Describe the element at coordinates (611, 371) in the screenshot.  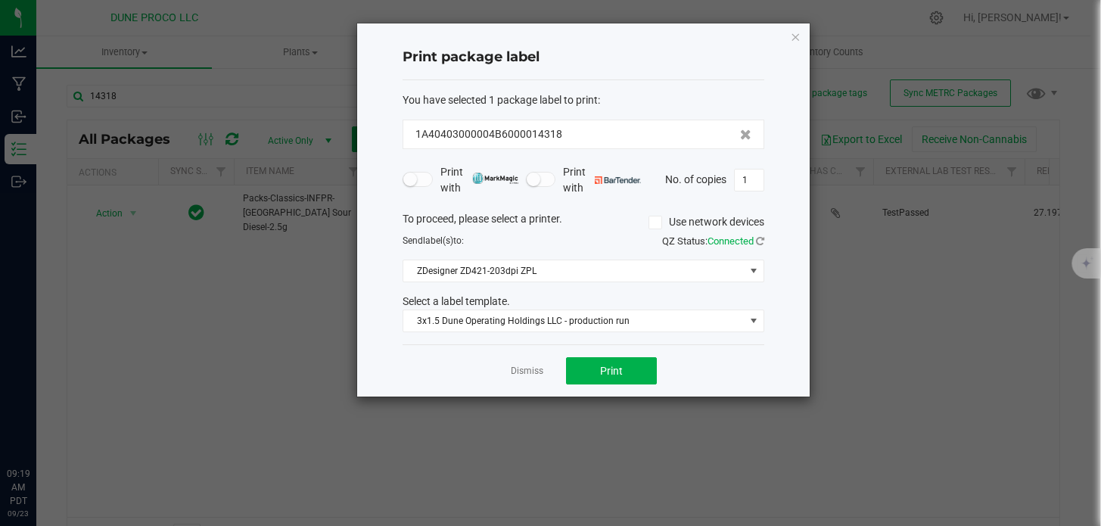
I see `span: Print` at that location.